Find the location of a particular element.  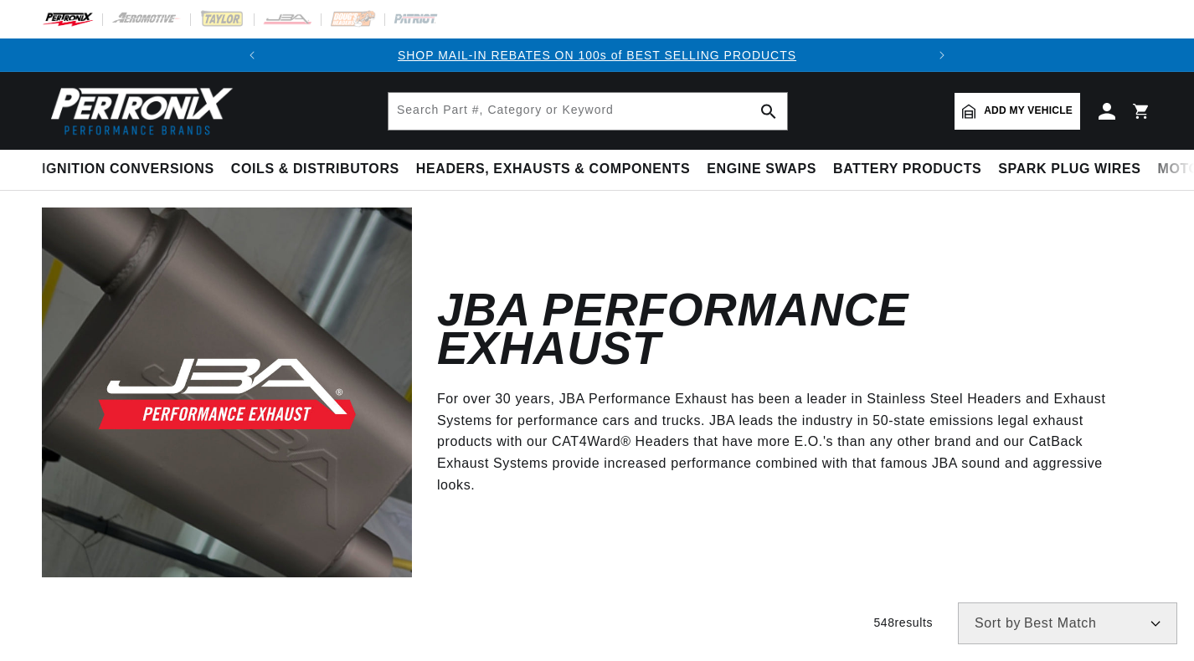

button: Translation missing: en.sections.announcements.next_announcement is located at coordinates (942, 55).